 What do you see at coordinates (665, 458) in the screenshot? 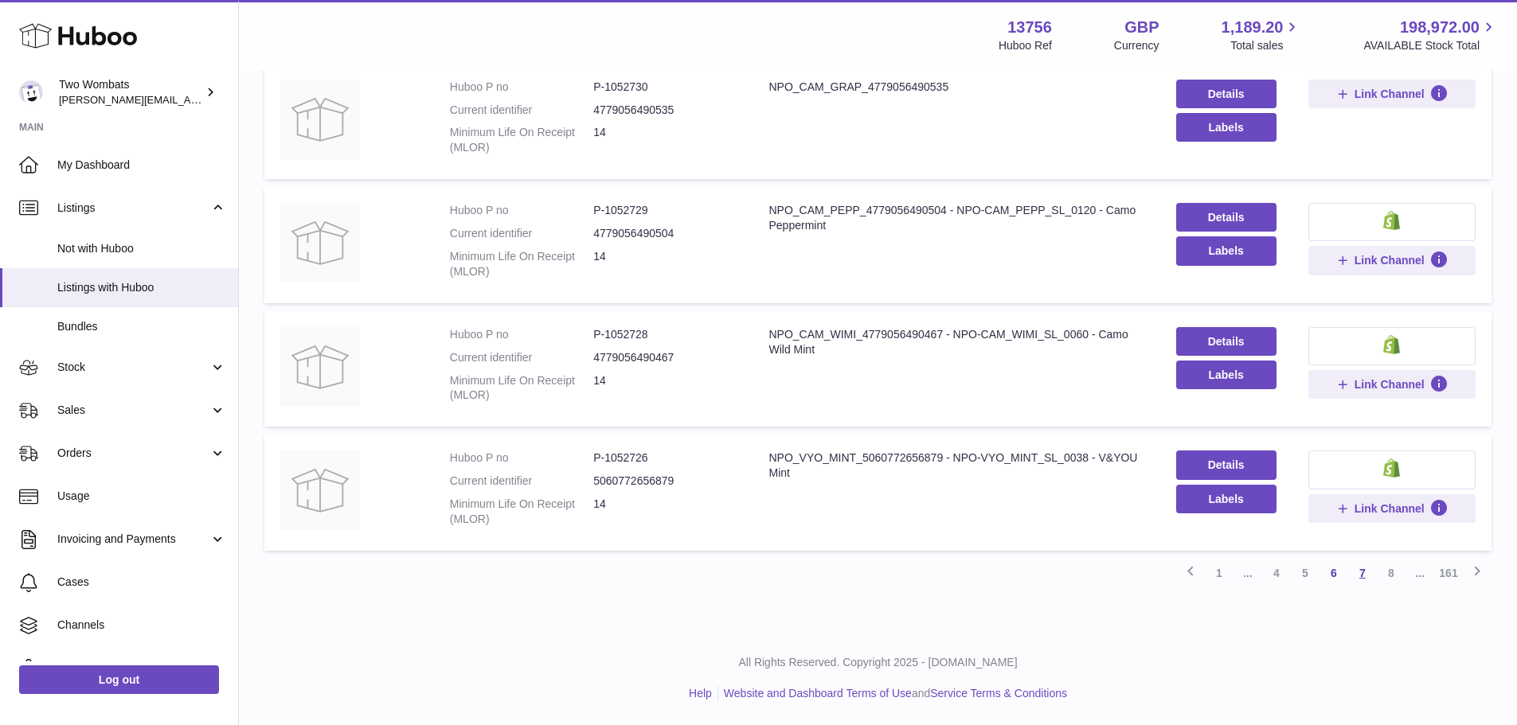
I see `dd: P-1052726` at bounding box center [665, 458].